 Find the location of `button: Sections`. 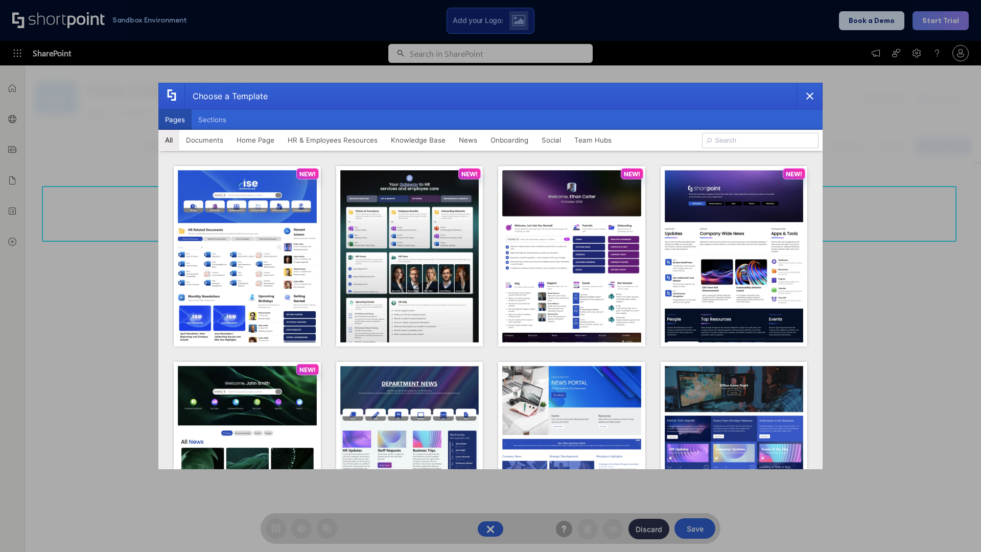

button: Sections is located at coordinates (212, 120).